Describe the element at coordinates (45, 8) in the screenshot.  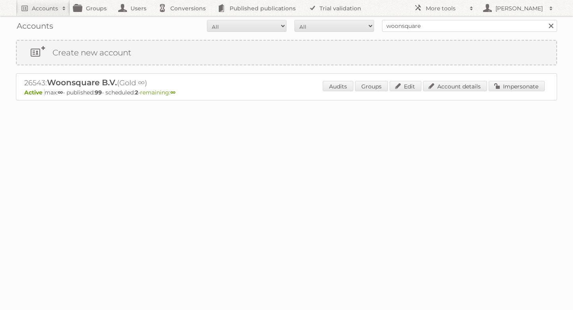
I see `h2: Accounts` at that location.